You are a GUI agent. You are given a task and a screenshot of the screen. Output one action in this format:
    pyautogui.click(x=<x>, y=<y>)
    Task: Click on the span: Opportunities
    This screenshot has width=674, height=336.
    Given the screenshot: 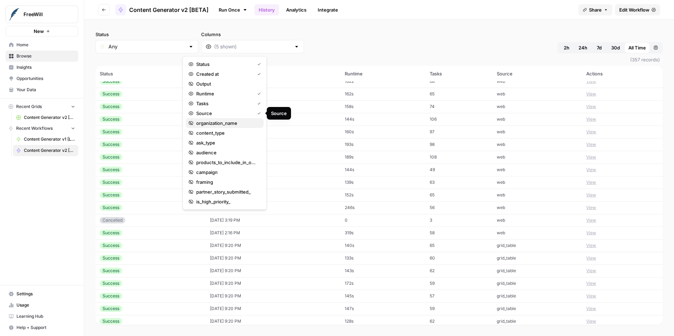 What is the action you would take?
    pyautogui.click(x=46, y=79)
    